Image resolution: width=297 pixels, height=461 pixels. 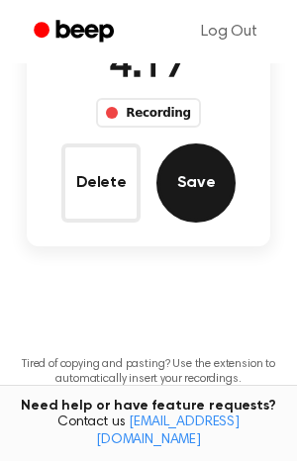 I want to click on a: Log Out, so click(x=228, y=32).